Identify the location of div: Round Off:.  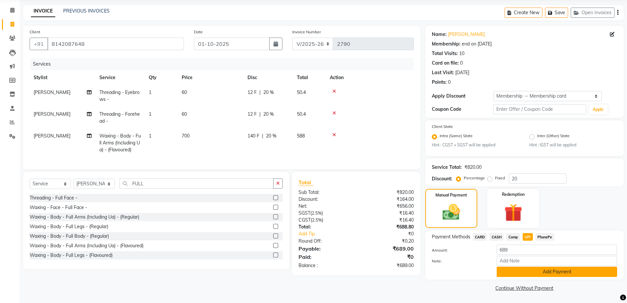
(325, 241).